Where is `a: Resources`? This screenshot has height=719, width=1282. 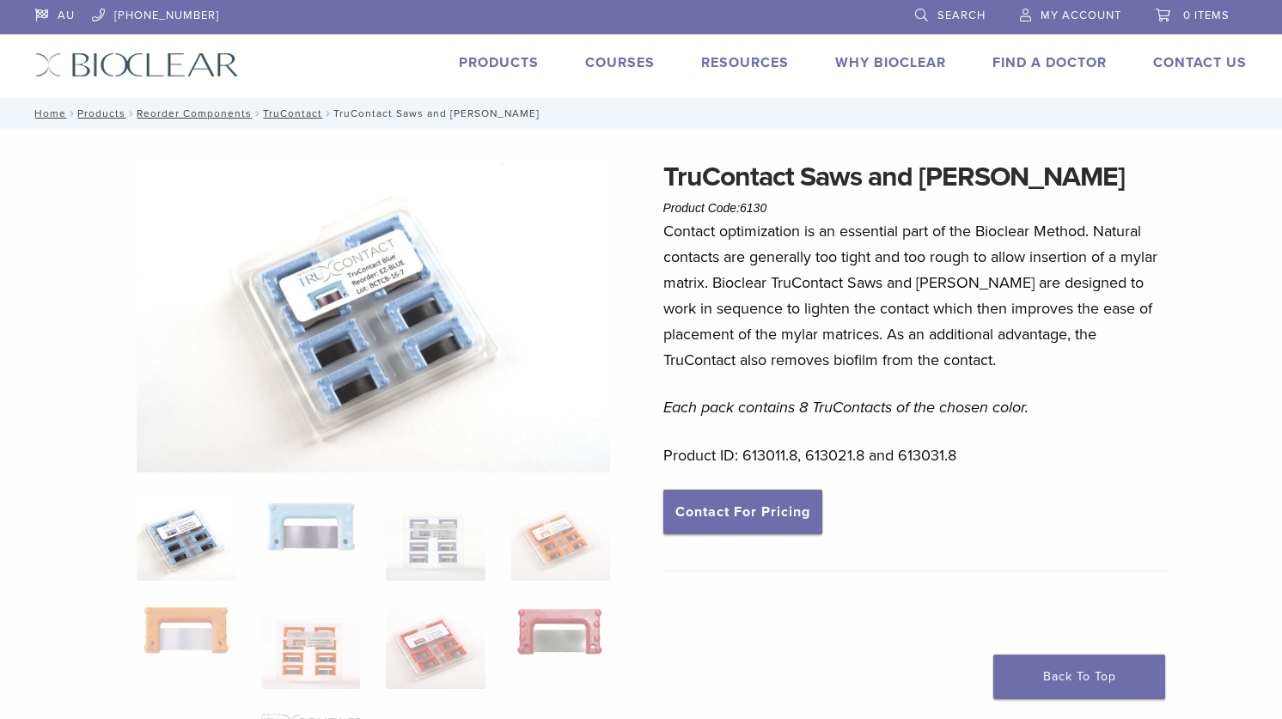 a: Resources is located at coordinates (745, 63).